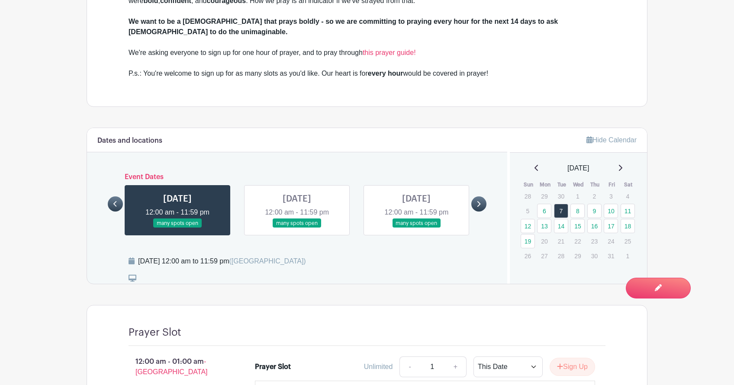 This screenshot has width=734, height=385. I want to click on p: 12:00 am - 01:00 am, so click(178, 367).